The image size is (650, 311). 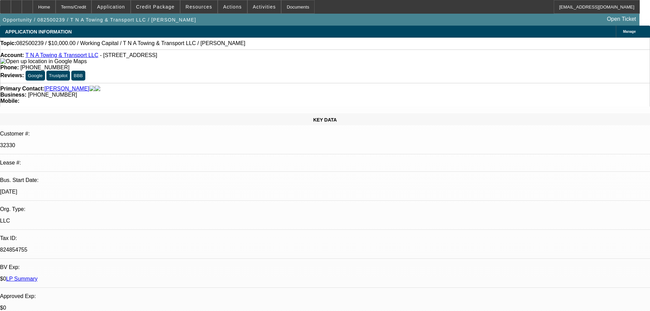 I want to click on strong: Primary Contact:, so click(x=22, y=89).